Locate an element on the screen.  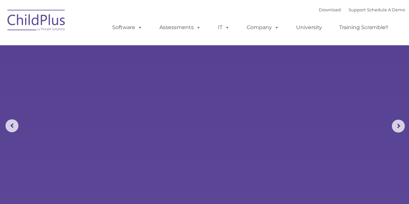
a: Software is located at coordinates (127, 27).